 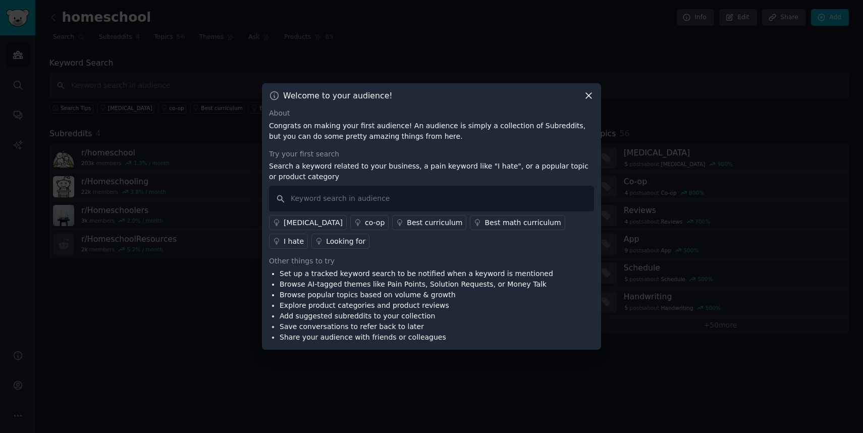 I want to click on input: Keyword search in audience, so click(x=431, y=198).